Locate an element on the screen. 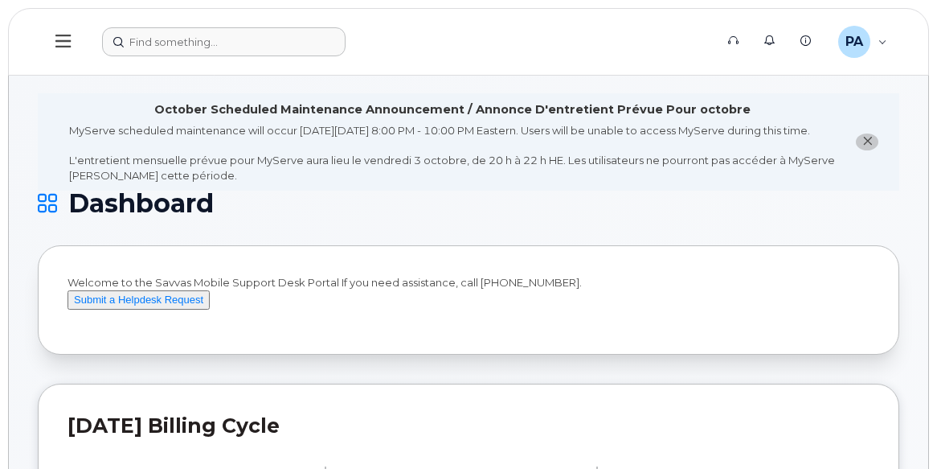  span: Dashboard is located at coordinates (141, 203).